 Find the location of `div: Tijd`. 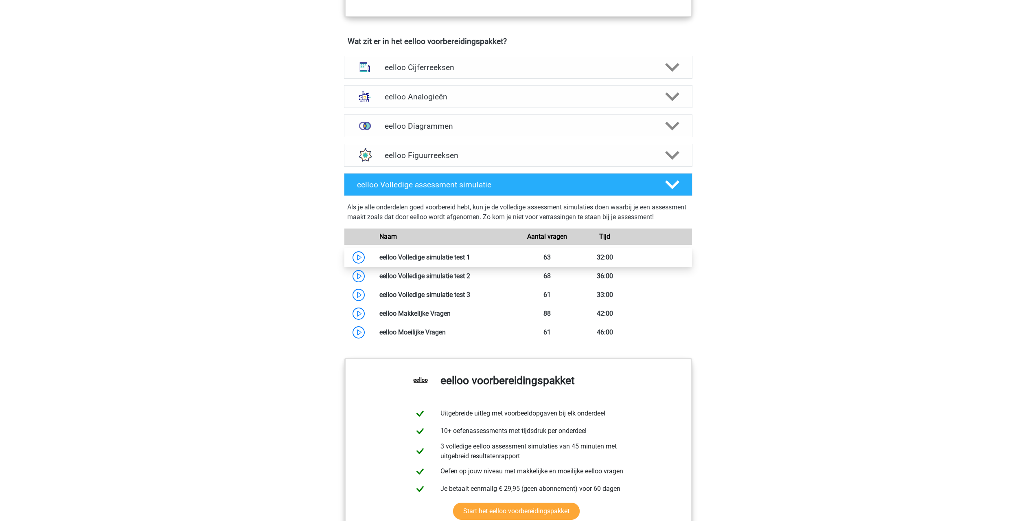

div: Tijd is located at coordinates (605, 236).